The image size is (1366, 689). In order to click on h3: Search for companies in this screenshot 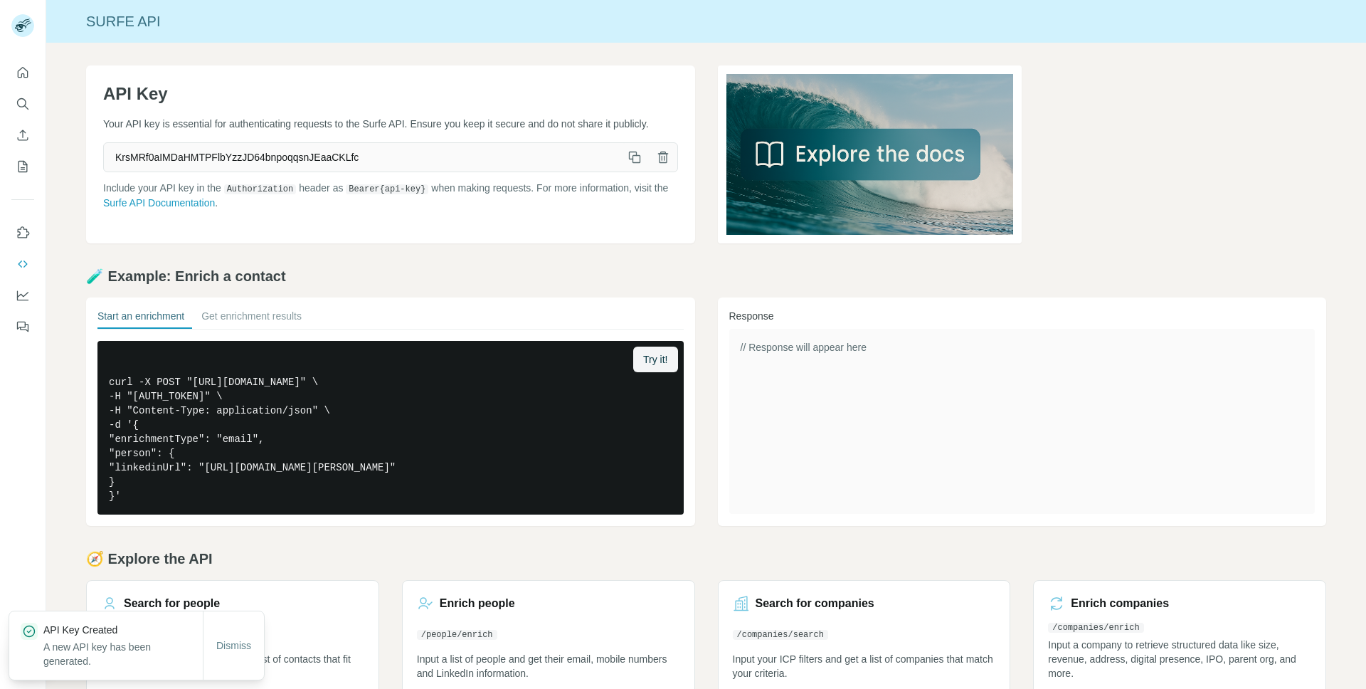, I will do `click(815, 603)`.